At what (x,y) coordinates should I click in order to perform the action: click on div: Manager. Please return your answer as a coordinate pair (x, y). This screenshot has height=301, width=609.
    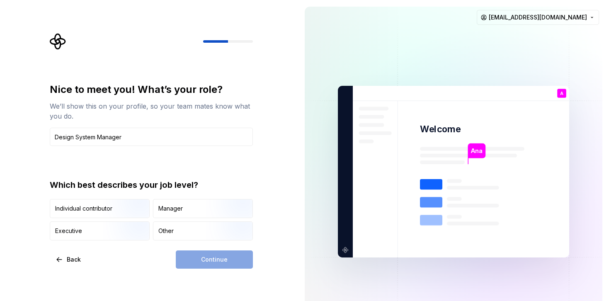
    Looking at the image, I should click on (170, 209).